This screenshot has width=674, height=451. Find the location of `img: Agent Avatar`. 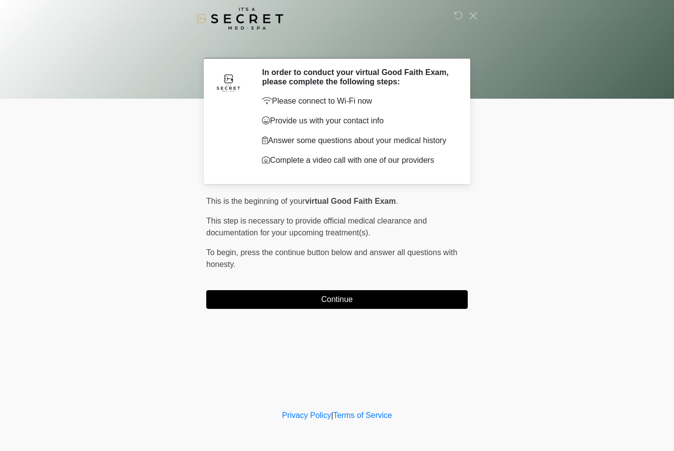

img: Agent Avatar is located at coordinates (228, 82).